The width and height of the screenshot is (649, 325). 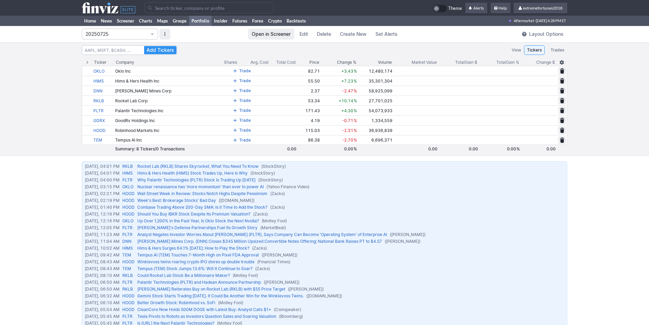 What do you see at coordinates (386, 34) in the screenshot?
I see `span: Set Alerts` at bounding box center [386, 34].